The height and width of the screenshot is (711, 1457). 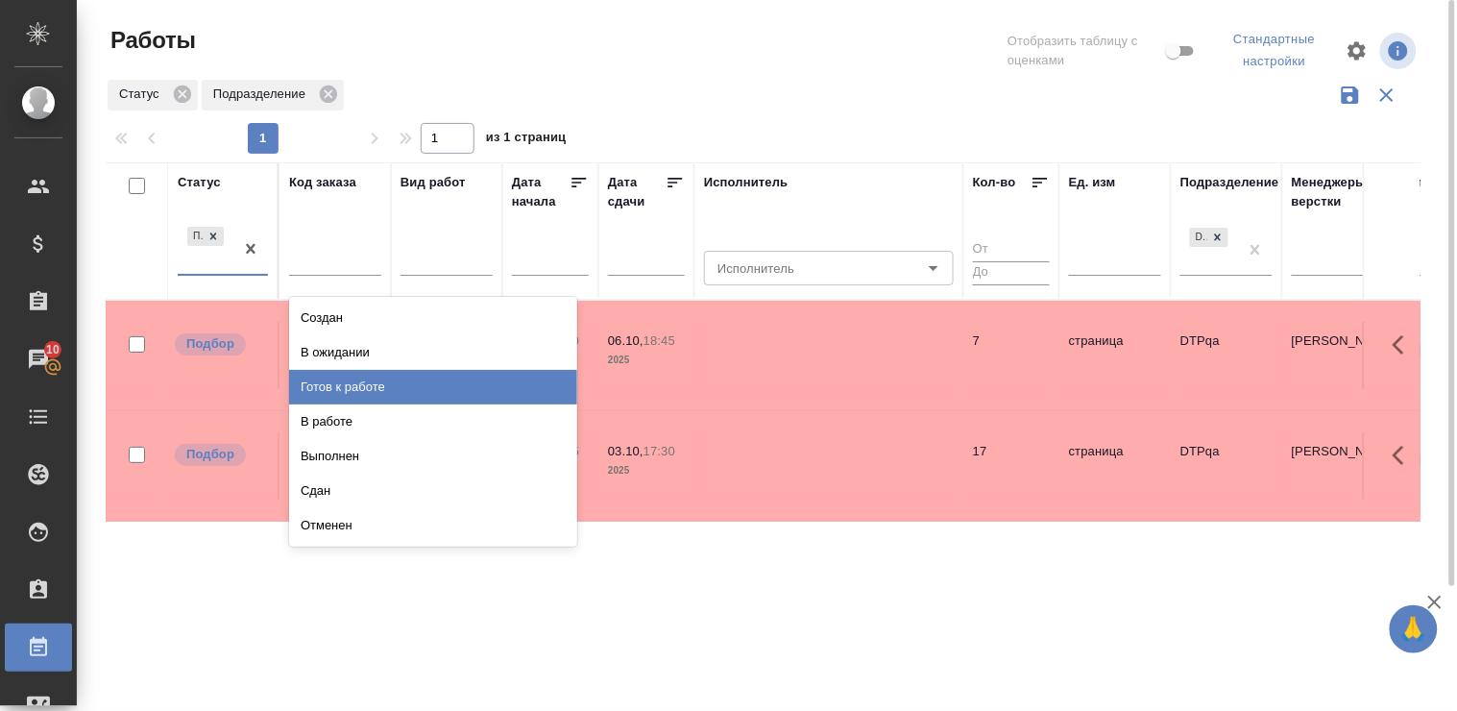 What do you see at coordinates (433, 352) in the screenshot?
I see `div: В ожидании` at bounding box center [433, 352].